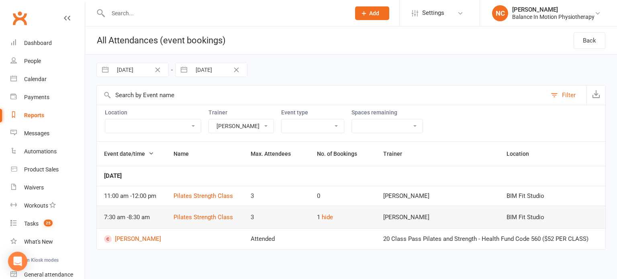 Image resolution: width=617 pixels, height=279 pixels. Describe the element at coordinates (47, 115) in the screenshot. I see `a: Reports` at that location.